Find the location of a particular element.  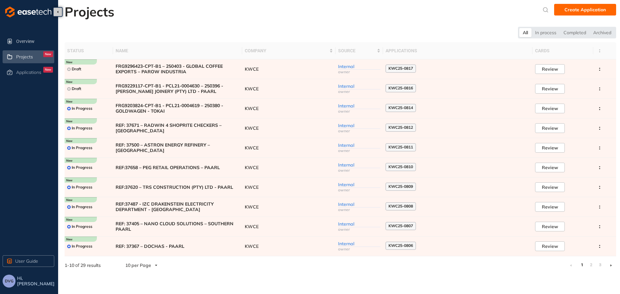

li: Next Page is located at coordinates (611, 265).